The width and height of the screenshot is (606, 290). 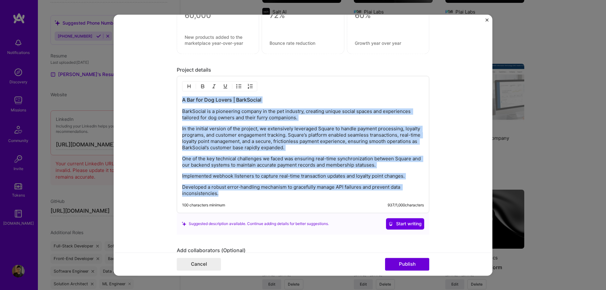 I want to click on div: 937 / 1,000 characters, so click(x=406, y=205).